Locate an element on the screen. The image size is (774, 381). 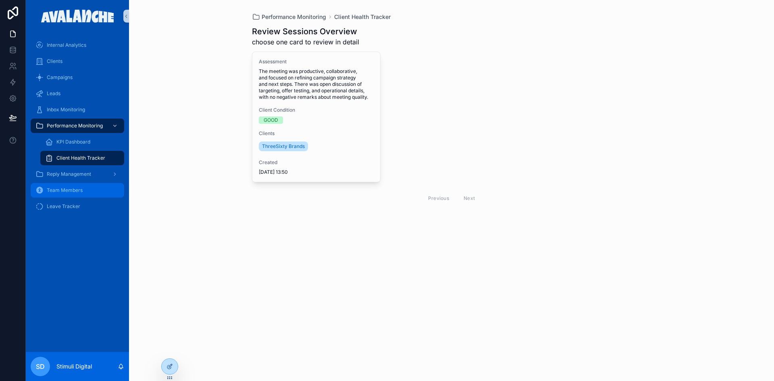
div: scrollable content is located at coordinates (77, 128).